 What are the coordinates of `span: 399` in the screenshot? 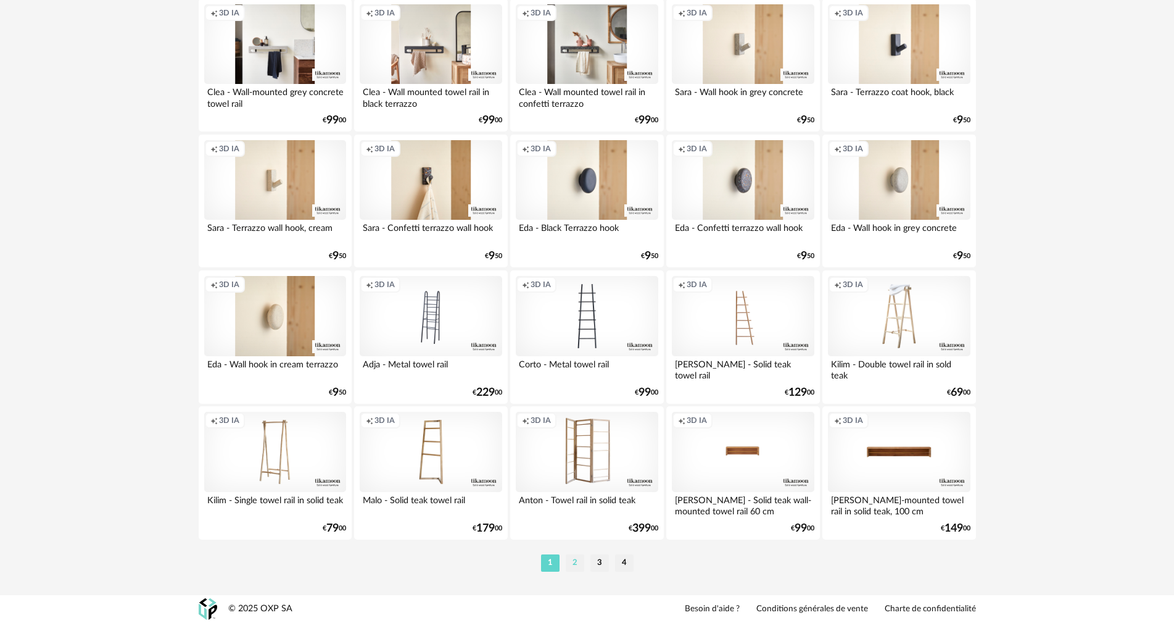 It's located at (642, 528).